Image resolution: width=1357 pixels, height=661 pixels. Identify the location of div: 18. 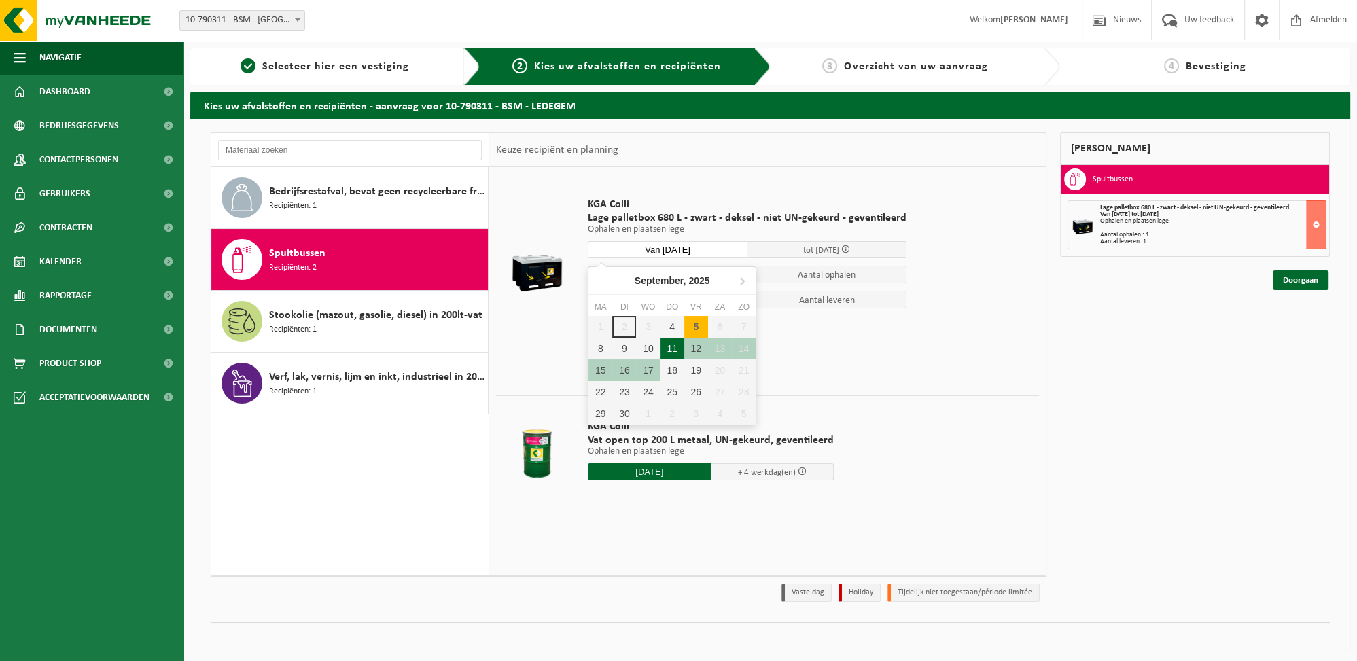
(672, 370).